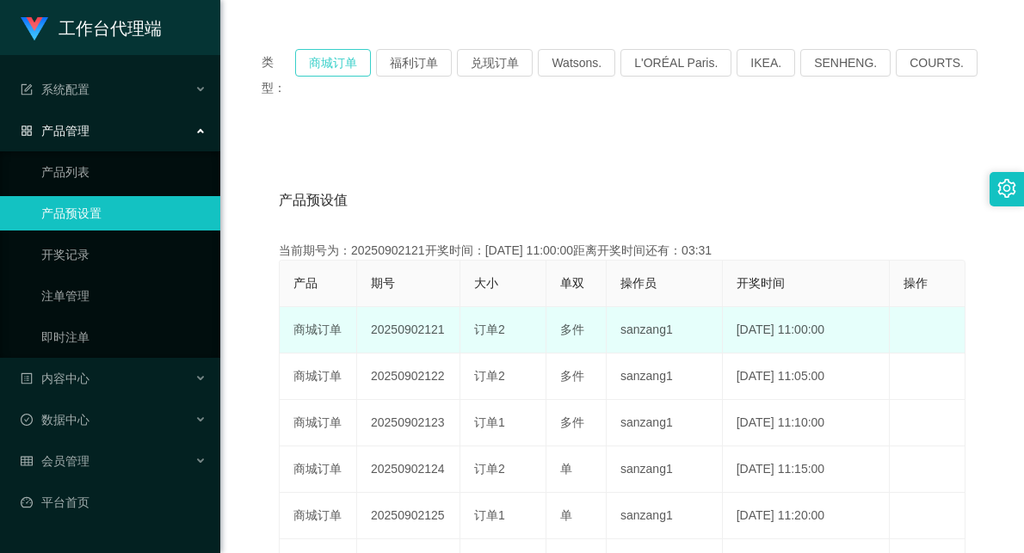 This screenshot has width=1024, height=553. I want to click on span: 产品管理, so click(55, 131).